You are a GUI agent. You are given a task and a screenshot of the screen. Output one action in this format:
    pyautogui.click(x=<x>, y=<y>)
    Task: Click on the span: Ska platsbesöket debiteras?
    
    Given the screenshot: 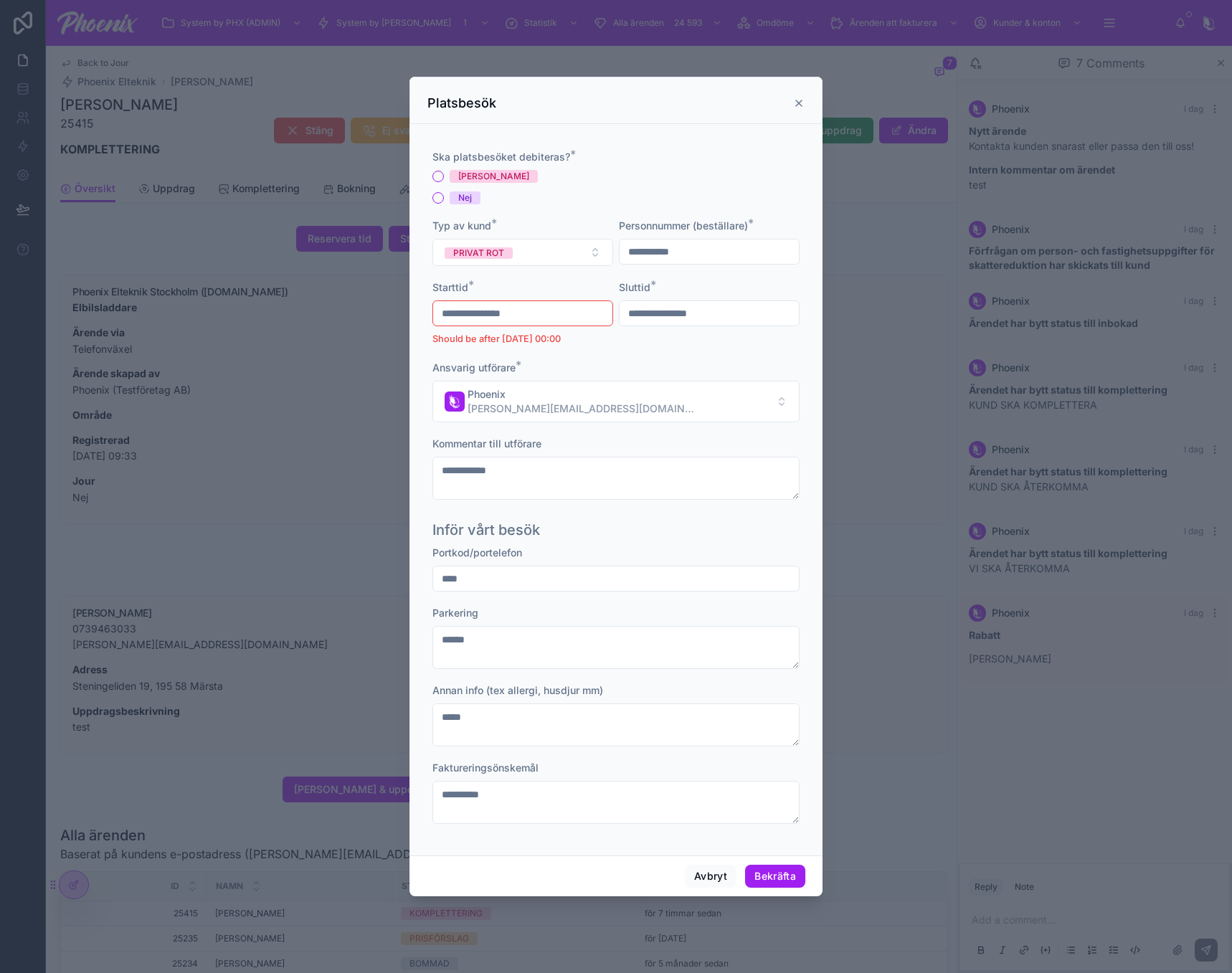 What is the action you would take?
    pyautogui.click(x=501, y=156)
    